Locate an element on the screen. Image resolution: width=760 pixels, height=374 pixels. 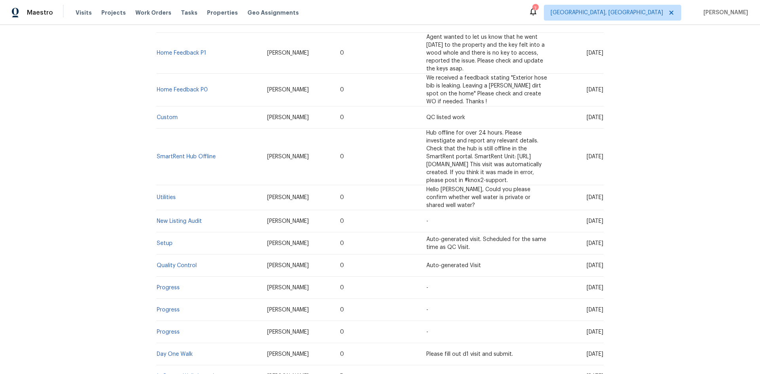
a: Setup is located at coordinates (165, 243).